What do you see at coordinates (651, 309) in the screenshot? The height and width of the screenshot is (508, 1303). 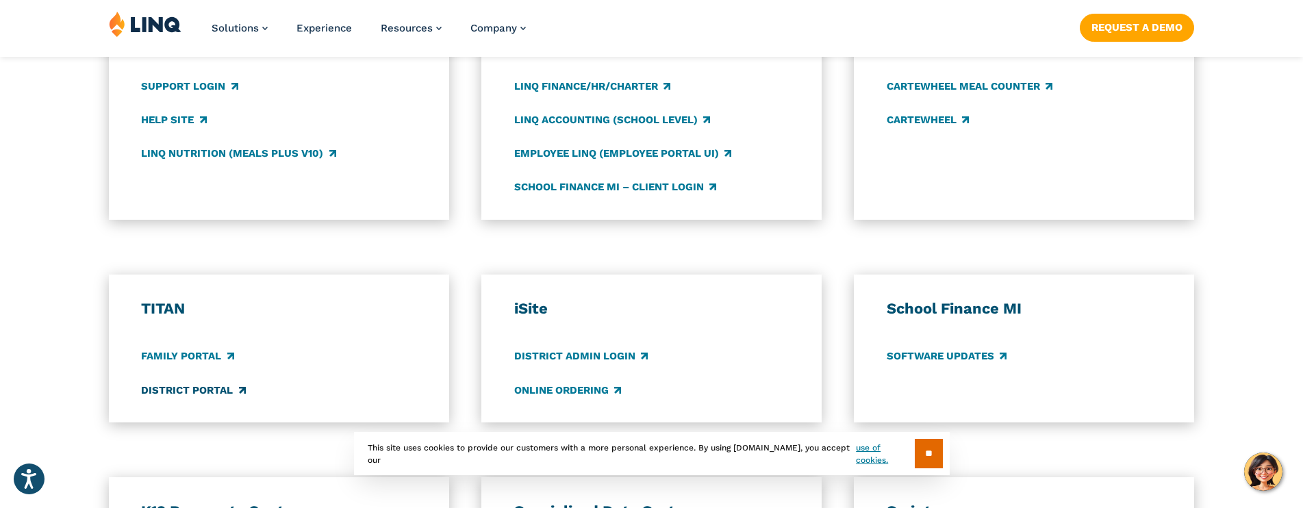 I see `h3: iSite` at bounding box center [651, 309].